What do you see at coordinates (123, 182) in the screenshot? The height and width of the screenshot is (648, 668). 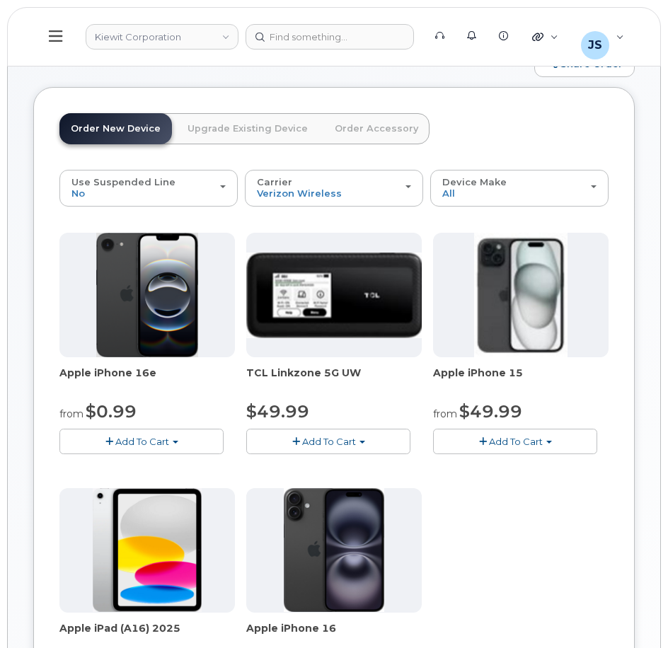 I see `span: Use Suspended Line` at bounding box center [123, 182].